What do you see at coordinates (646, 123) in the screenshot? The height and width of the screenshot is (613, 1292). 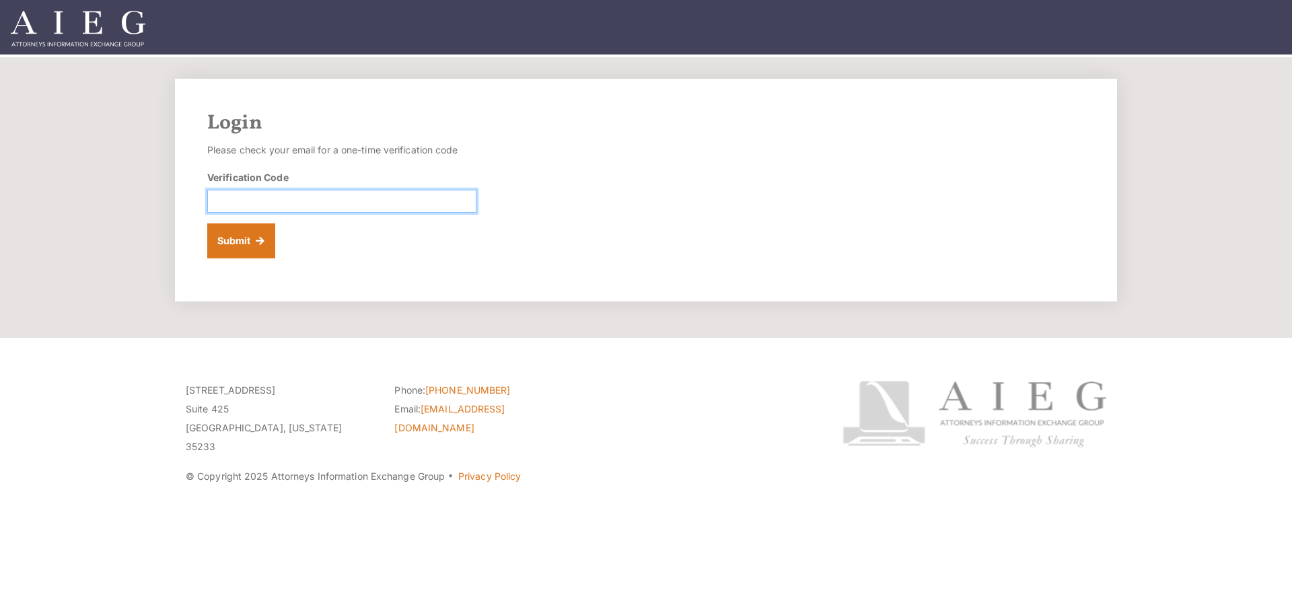 I see `h2: Login` at bounding box center [646, 123].